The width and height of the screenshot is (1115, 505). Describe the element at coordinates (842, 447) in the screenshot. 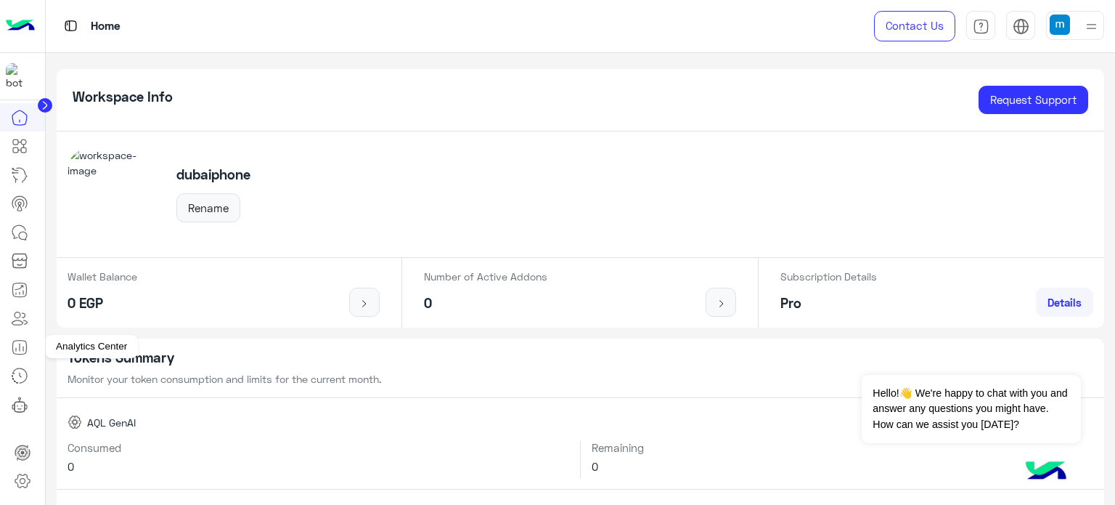

I see `h6: Remaining` at that location.